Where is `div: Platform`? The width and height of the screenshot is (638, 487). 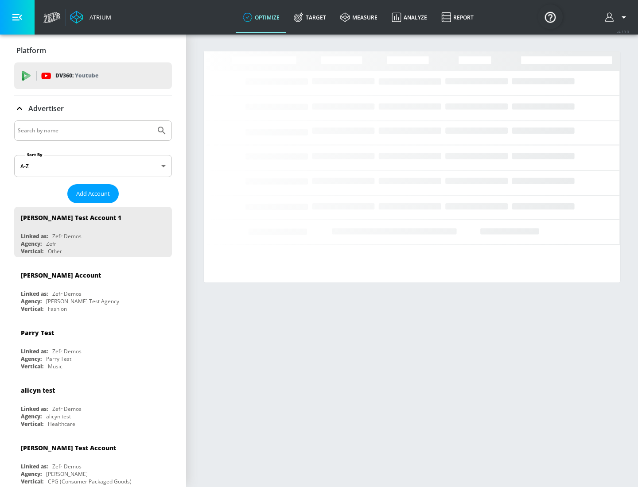 div: Platform is located at coordinates (93, 50).